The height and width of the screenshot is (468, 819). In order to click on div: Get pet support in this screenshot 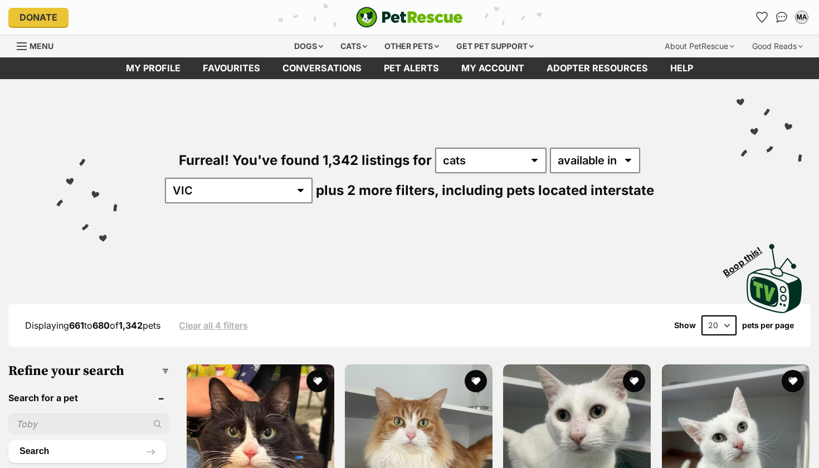, I will do `click(495, 46)`.